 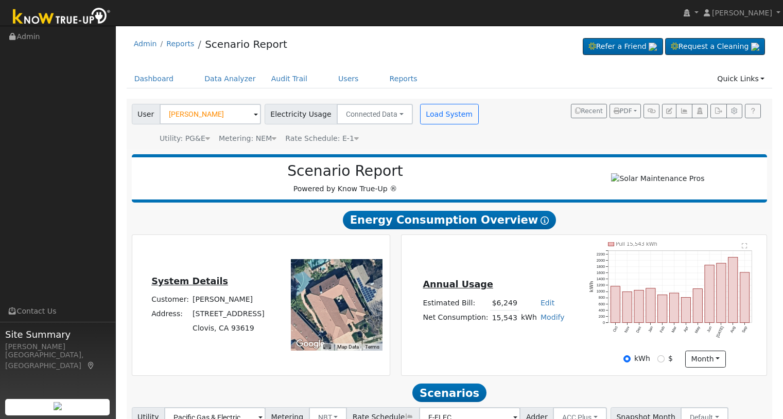 I want to click on text: 1600, so click(x=601, y=273).